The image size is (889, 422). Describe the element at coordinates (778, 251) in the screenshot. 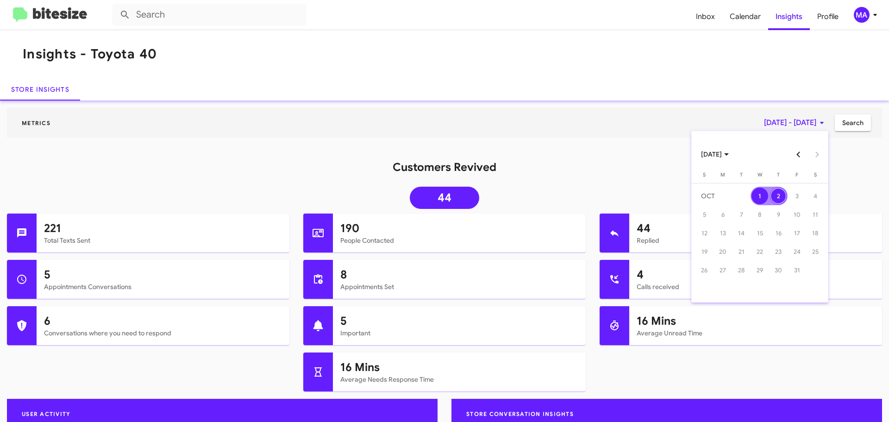

I see `td: October 23, 2025` at that location.